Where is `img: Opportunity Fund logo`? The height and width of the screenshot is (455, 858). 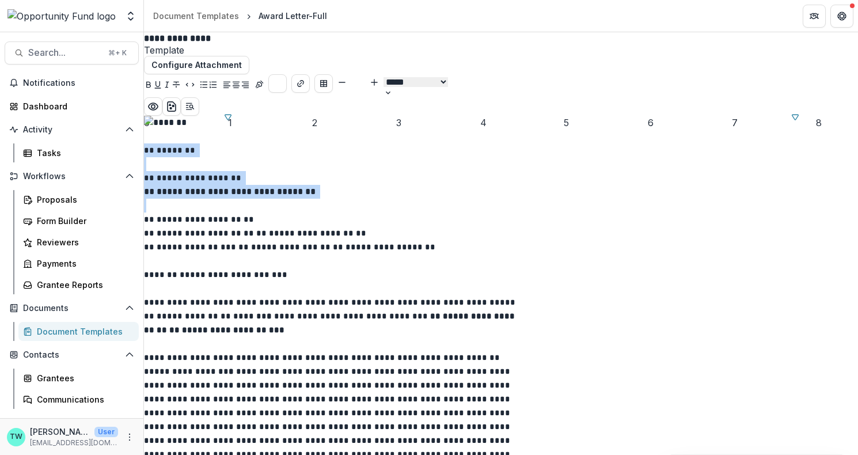 img: Opportunity Fund logo is located at coordinates (62, 16).